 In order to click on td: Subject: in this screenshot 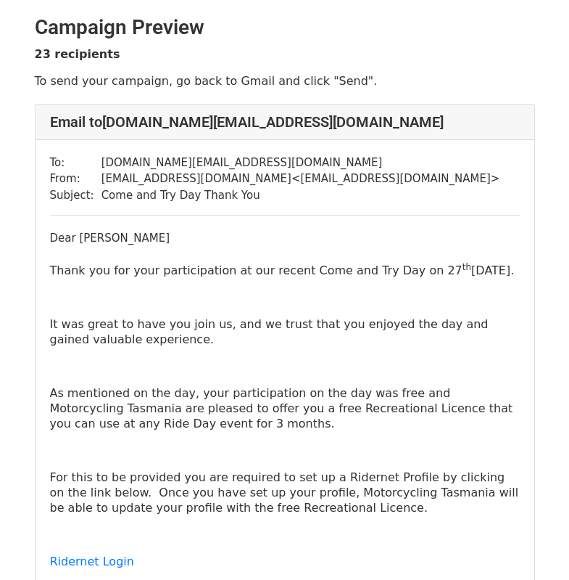, I will do `click(75, 195)`.